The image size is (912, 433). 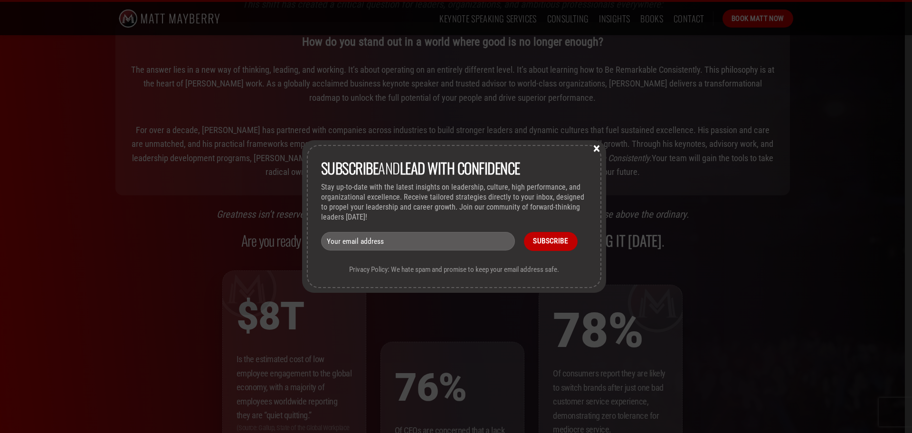 What do you see at coordinates (350, 168) in the screenshot?
I see `strong: Subscribe` at bounding box center [350, 168].